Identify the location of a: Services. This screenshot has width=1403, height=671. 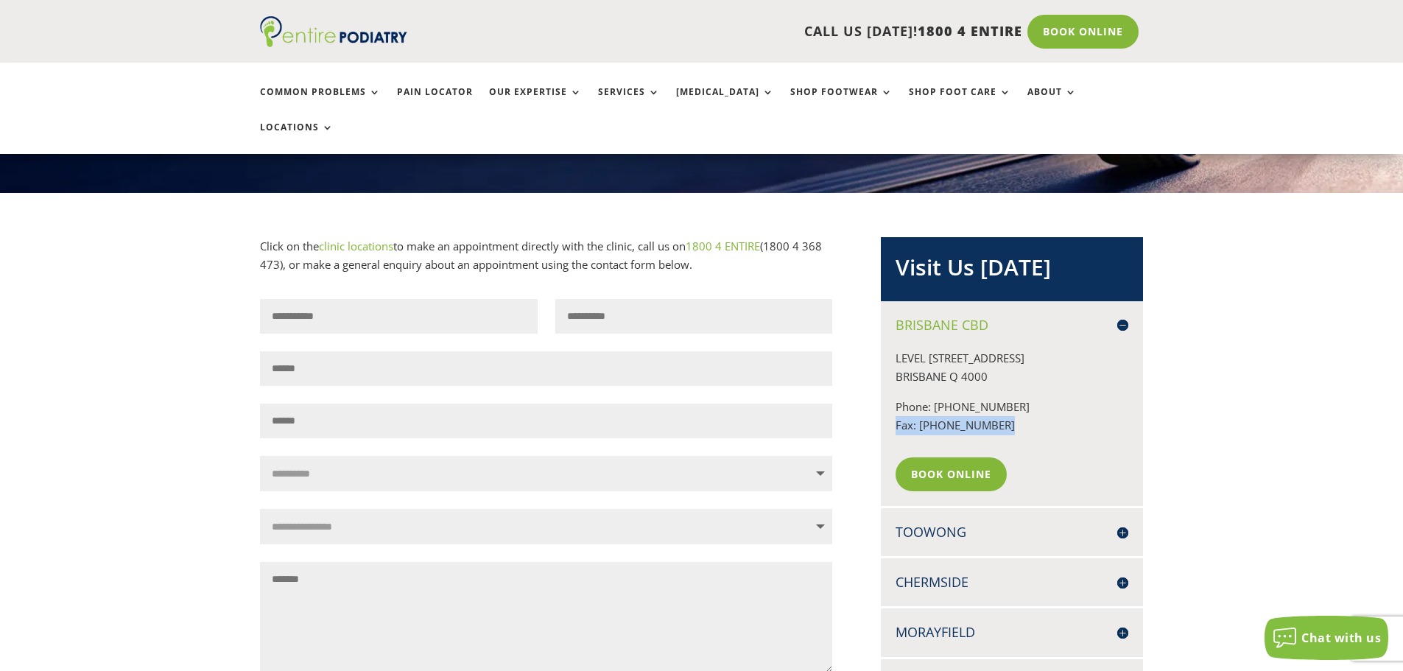
(629, 102).